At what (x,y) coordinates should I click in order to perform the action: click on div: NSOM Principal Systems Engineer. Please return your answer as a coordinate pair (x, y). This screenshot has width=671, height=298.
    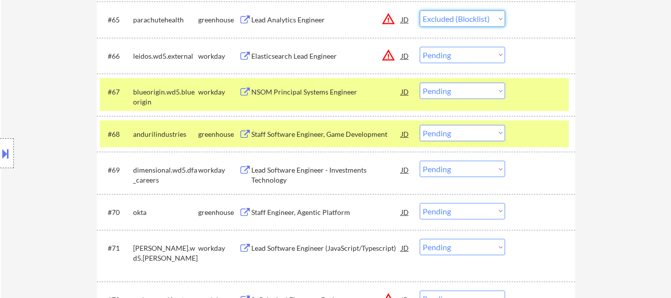
    Looking at the image, I should click on (326, 92).